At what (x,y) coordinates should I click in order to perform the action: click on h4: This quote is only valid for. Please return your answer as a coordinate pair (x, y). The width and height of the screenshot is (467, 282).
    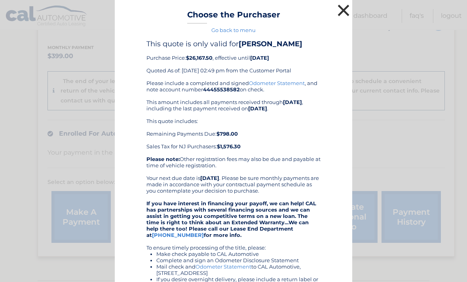
    Looking at the image, I should click on (234, 44).